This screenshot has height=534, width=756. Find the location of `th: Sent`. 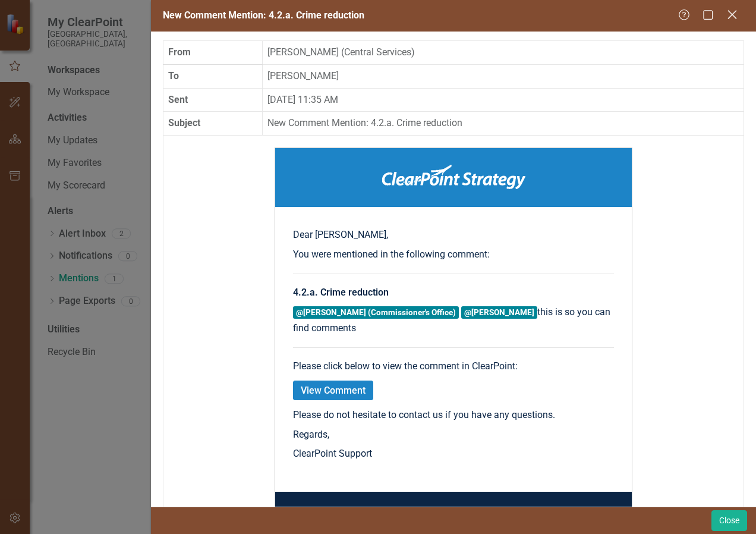

th: Sent is located at coordinates (213, 100).